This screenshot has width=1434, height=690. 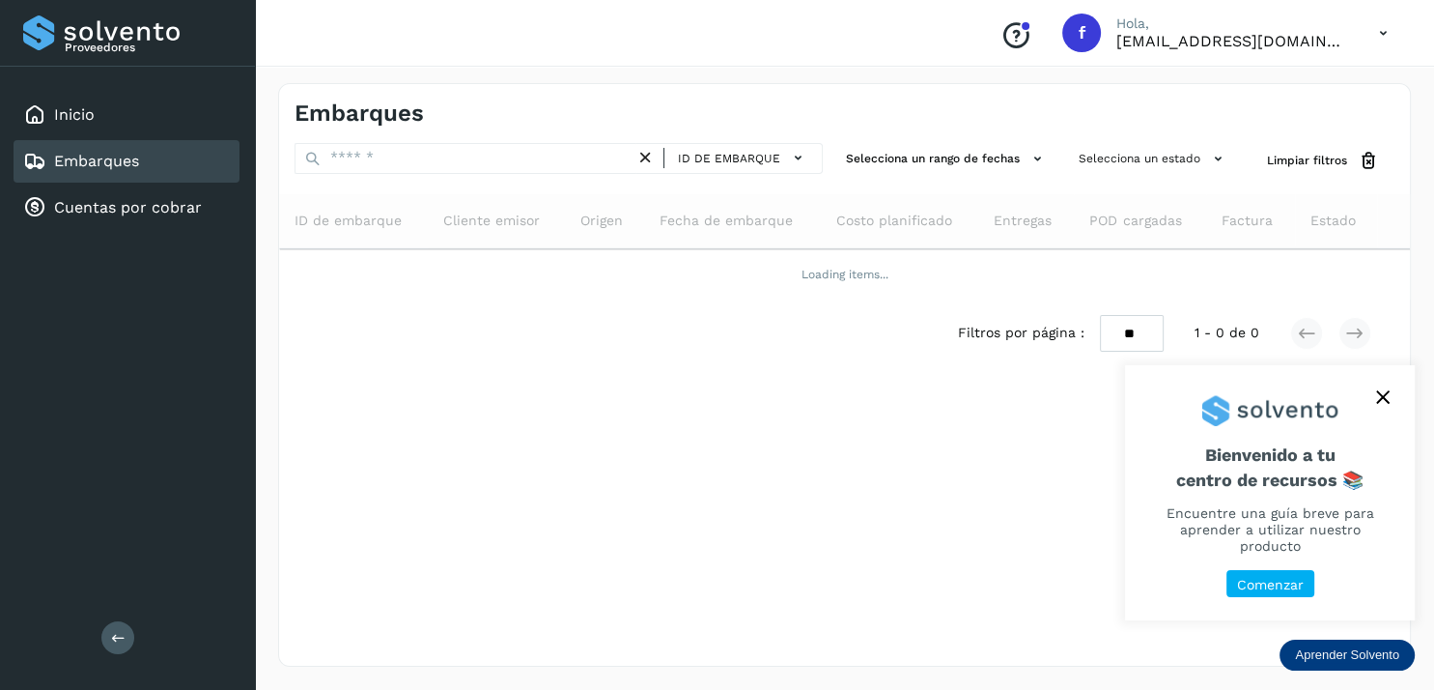 I want to click on span: Estado, so click(x=1333, y=220).